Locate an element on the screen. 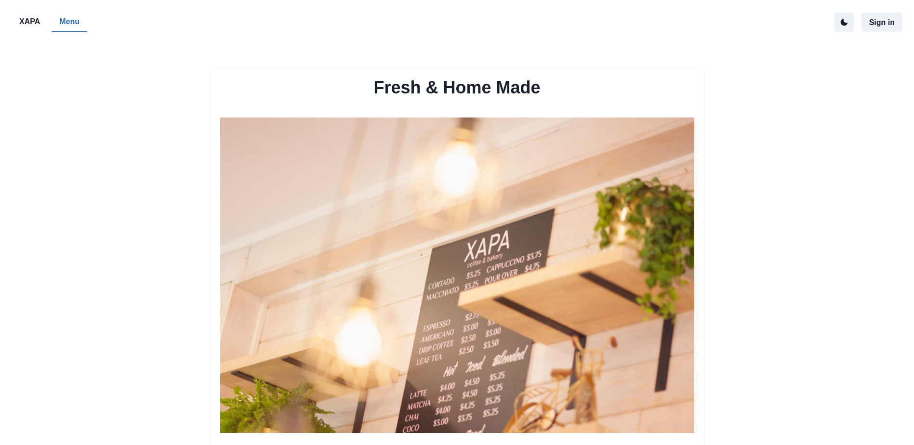  p: XAPA is located at coordinates (29, 22).